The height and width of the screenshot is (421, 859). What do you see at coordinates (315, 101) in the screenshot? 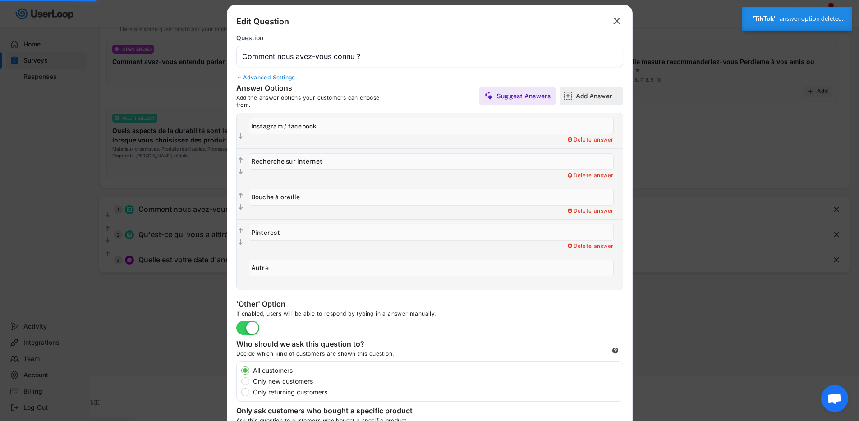
I see `div: Add the answer options your customers can choose from.` at bounding box center [315, 101].